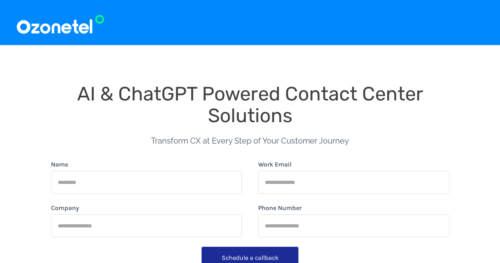  What do you see at coordinates (280, 208) in the screenshot?
I see `label: Phone Number` at bounding box center [280, 208].